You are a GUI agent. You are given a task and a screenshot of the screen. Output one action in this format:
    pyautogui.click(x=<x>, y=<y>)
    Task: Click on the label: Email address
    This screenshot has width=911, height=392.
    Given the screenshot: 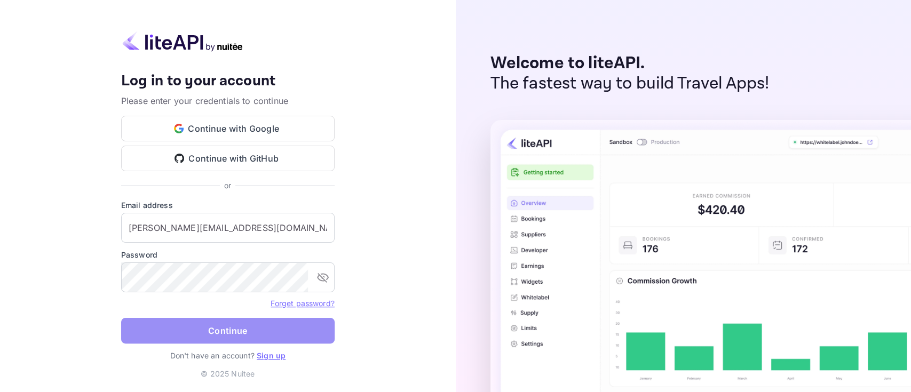 What is the action you would take?
    pyautogui.click(x=228, y=205)
    